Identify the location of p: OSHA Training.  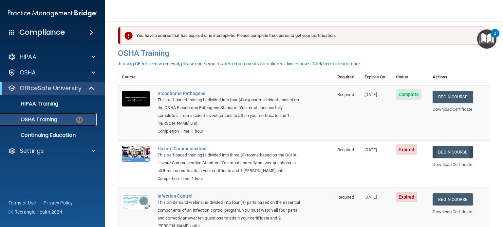
(31, 120).